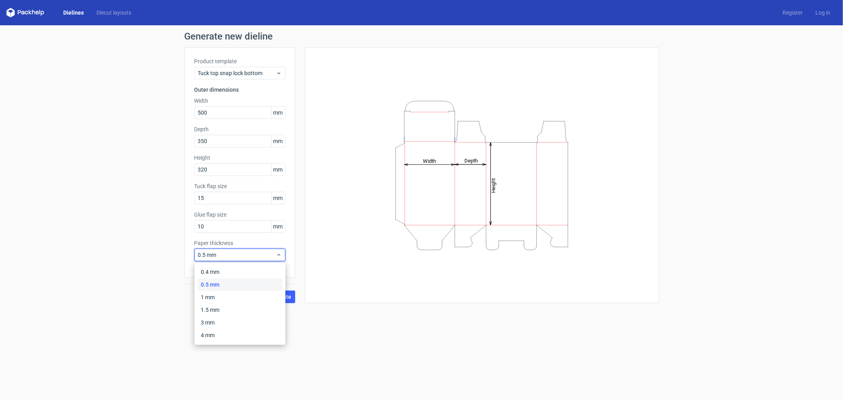  I want to click on a: Register, so click(792, 13).